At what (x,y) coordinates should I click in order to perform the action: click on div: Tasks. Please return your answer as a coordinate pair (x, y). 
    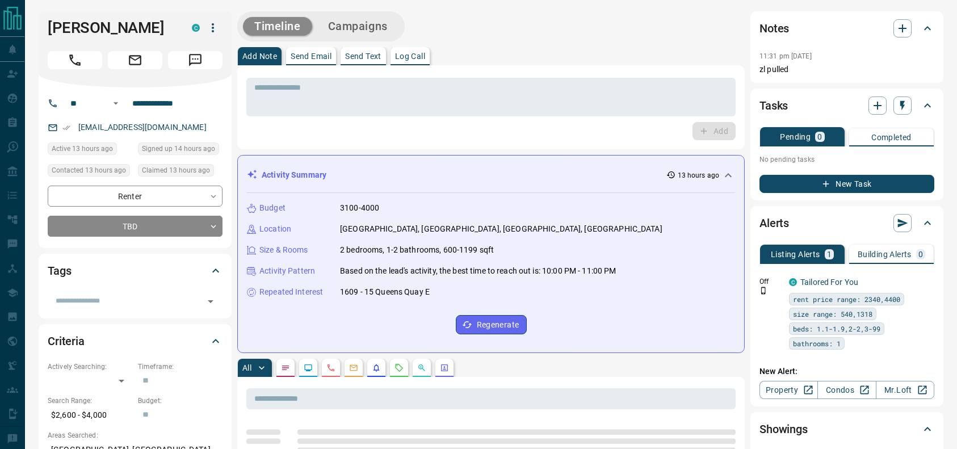
    Looking at the image, I should click on (847, 106).